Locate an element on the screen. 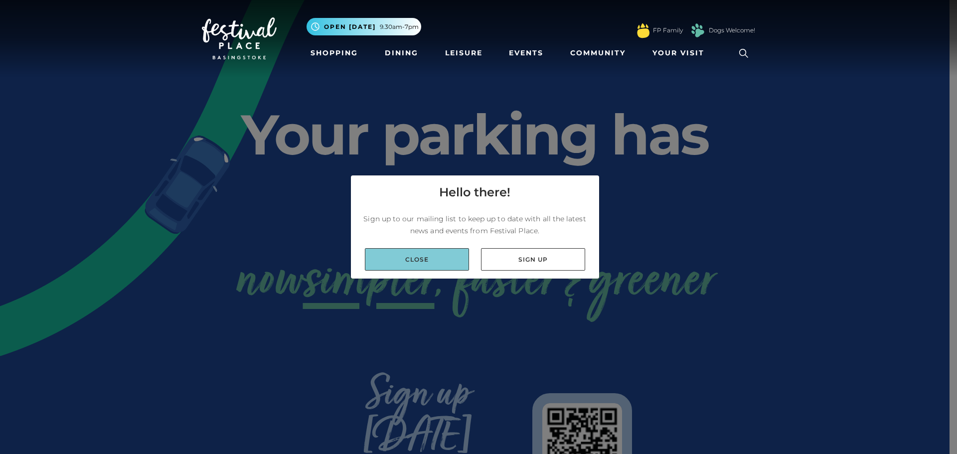  a: Community is located at coordinates (598, 53).